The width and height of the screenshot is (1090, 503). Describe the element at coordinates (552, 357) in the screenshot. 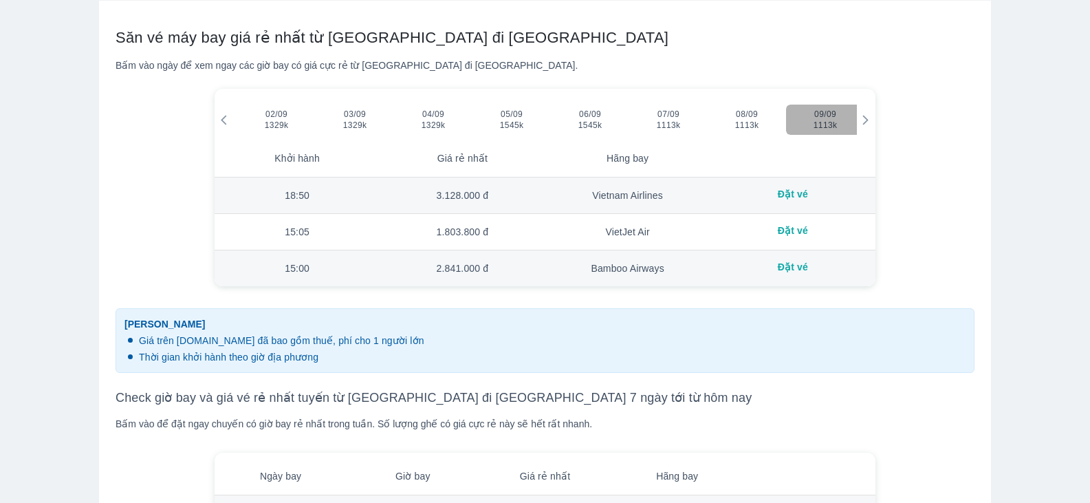

I see `p: Thời gian khởi hành theo giờ địa phương` at that location.